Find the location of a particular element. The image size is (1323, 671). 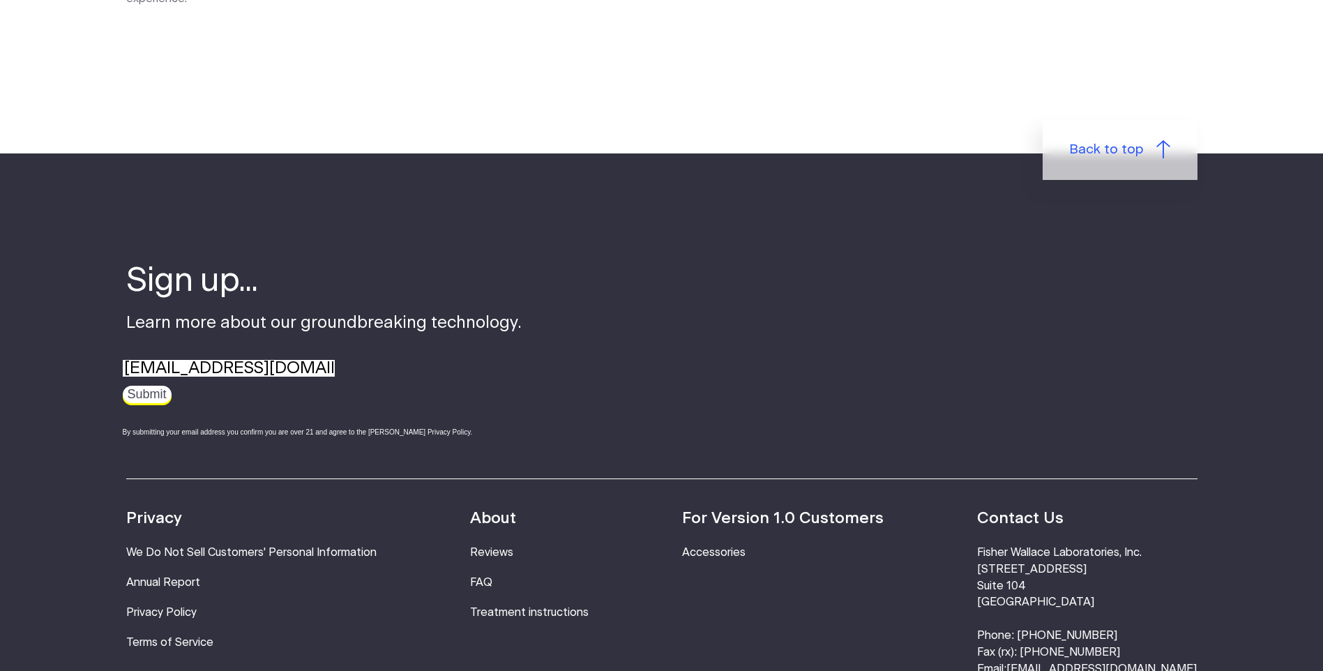

strong: Contact Us is located at coordinates (1020, 518).